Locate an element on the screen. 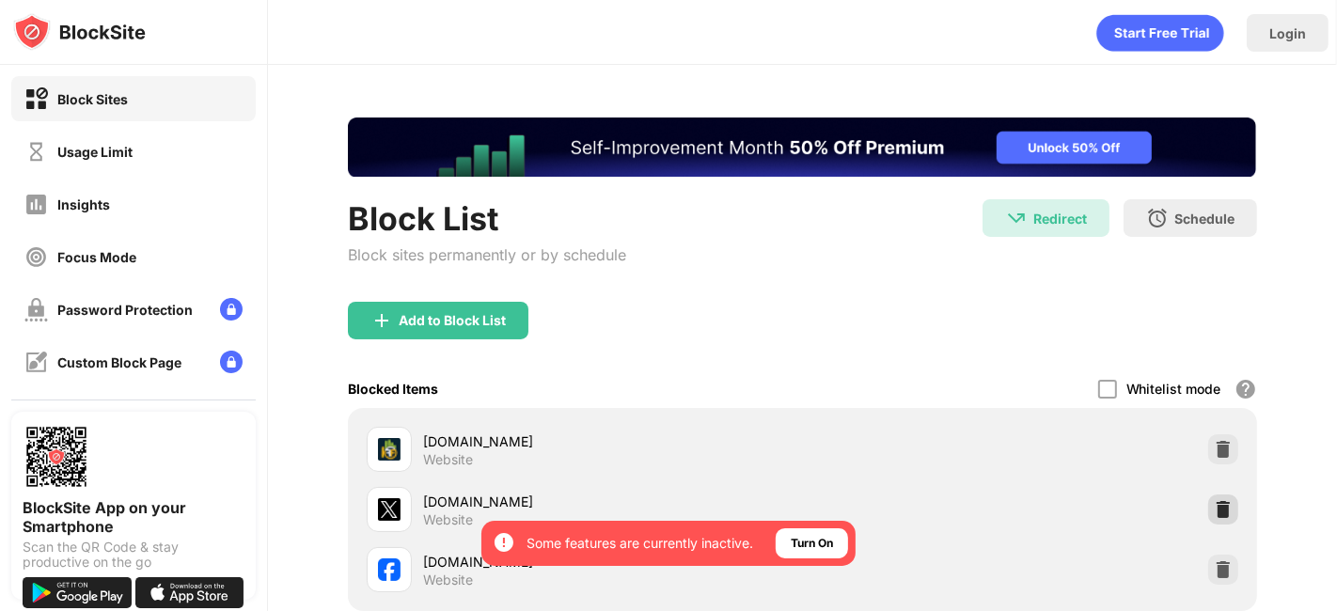 The width and height of the screenshot is (1337, 611). img: logo-blocksite.svg is located at coordinates (79, 32).